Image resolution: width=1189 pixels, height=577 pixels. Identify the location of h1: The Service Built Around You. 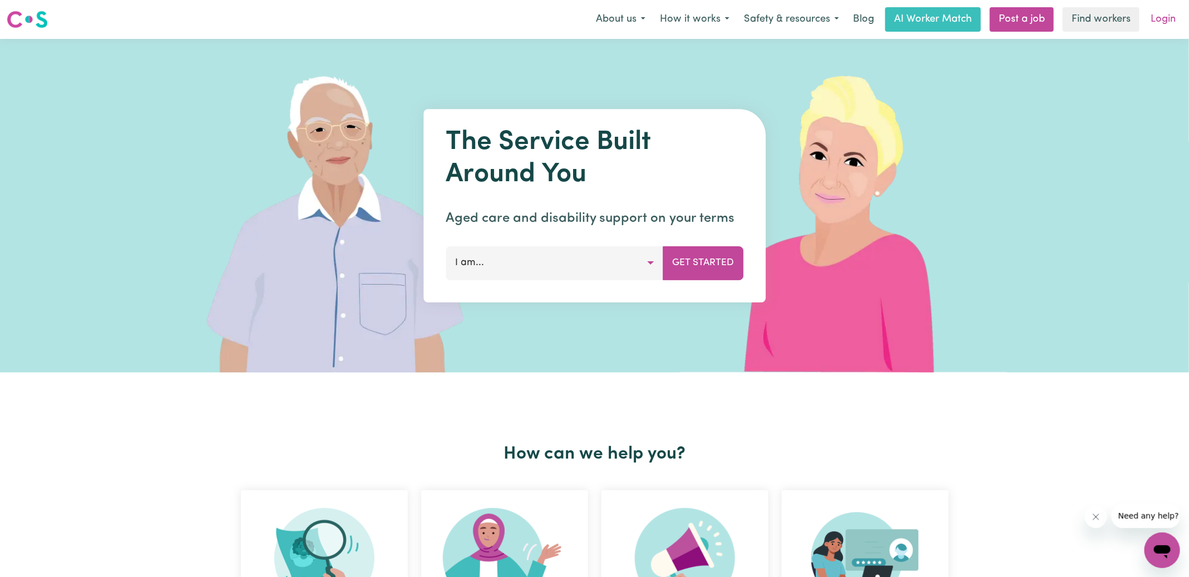
(594, 159).